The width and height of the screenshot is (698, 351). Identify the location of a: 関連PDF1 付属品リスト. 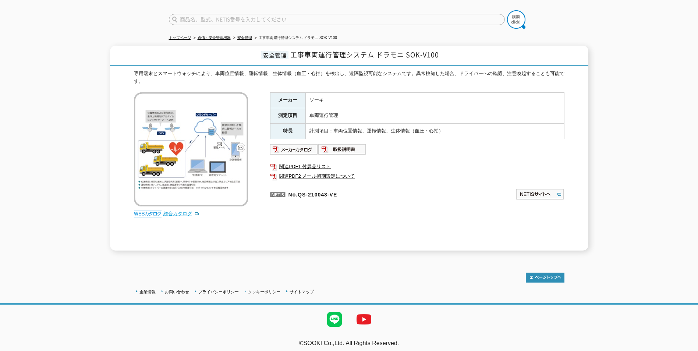
(417, 167).